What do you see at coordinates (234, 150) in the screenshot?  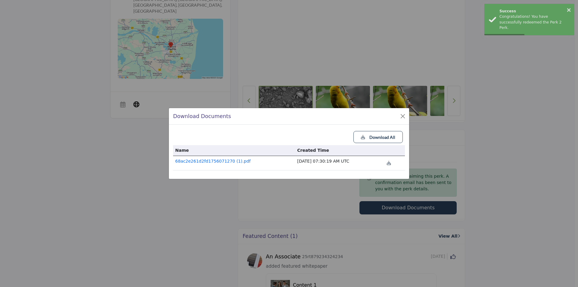 I see `th: Name` at bounding box center [234, 150].